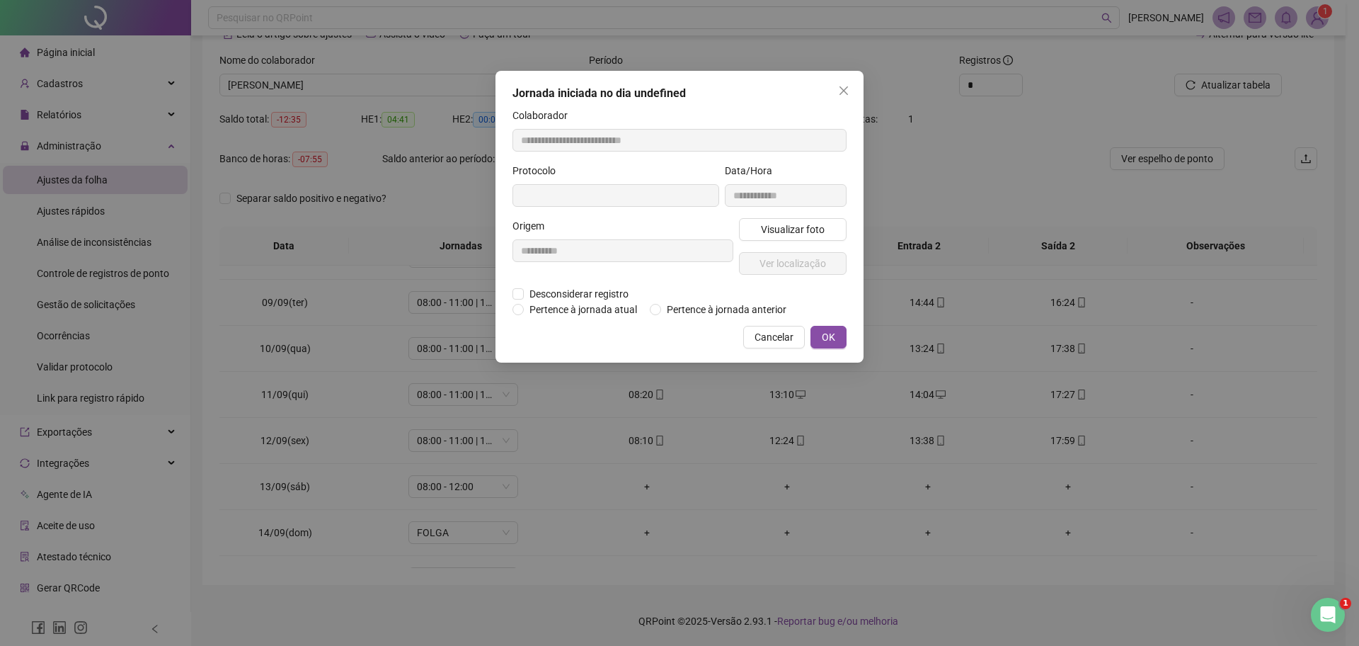 The width and height of the screenshot is (1359, 646). I want to click on span: Pertence à jornada anterior, so click(726, 309).